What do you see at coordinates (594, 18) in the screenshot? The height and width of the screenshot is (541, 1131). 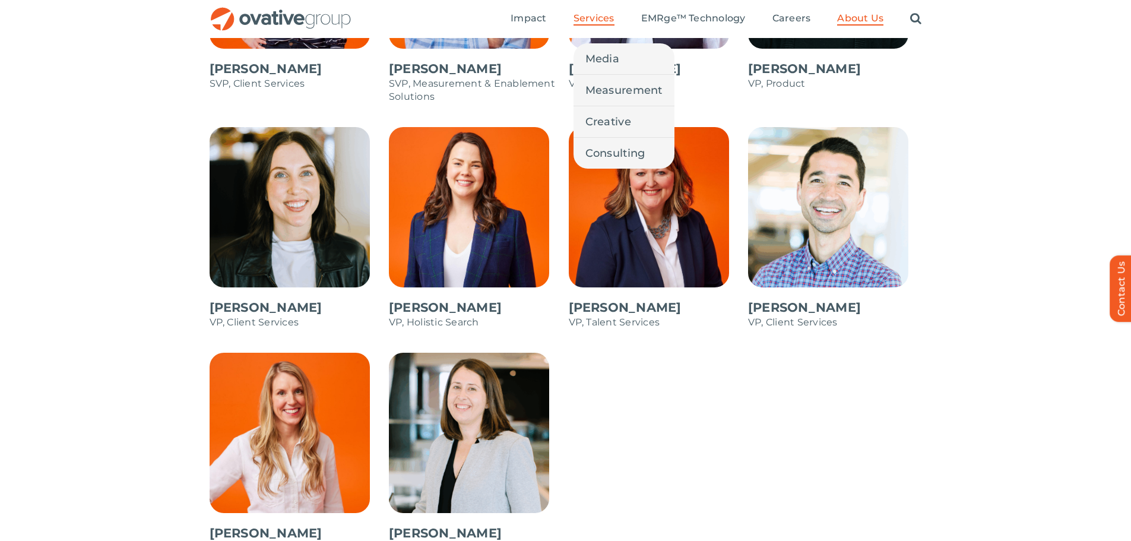 I see `span: Services` at bounding box center [594, 18].